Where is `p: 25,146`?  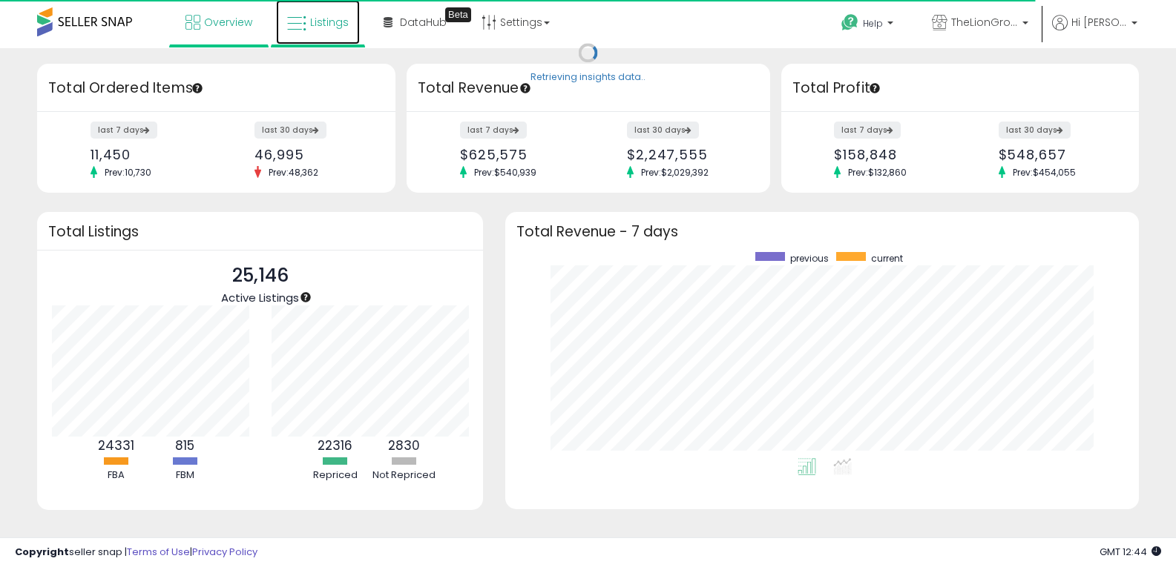 p: 25,146 is located at coordinates (260, 276).